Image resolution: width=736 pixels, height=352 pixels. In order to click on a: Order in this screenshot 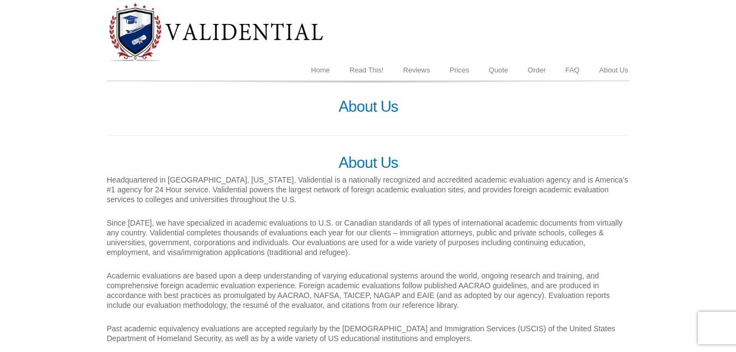, I will do `click(536, 70)`.